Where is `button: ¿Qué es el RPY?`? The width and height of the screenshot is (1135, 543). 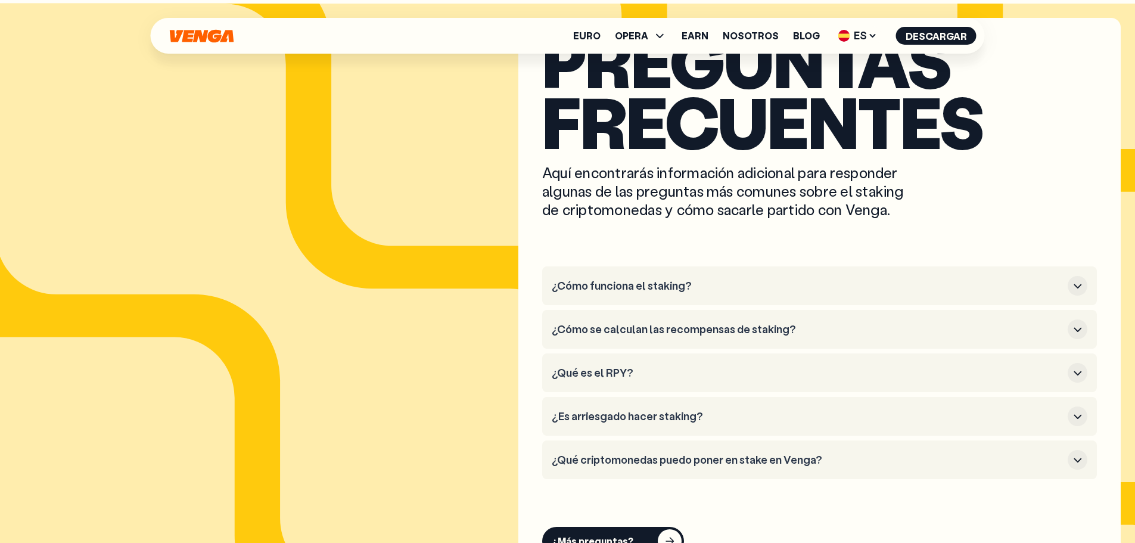 button: ¿Qué es el RPY? is located at coordinates (819, 372).